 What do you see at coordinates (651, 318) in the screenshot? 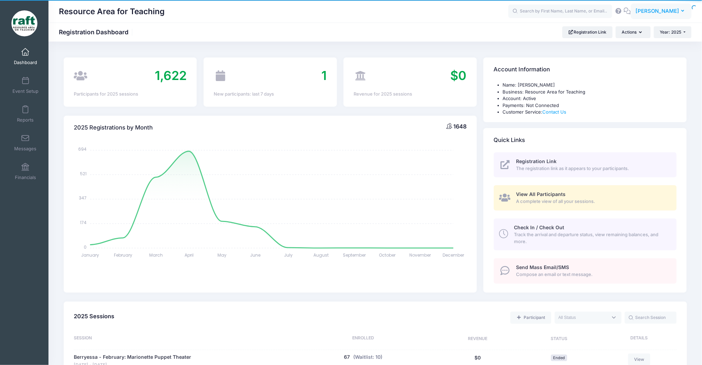
I see `input: Search Session` at bounding box center [651, 318].